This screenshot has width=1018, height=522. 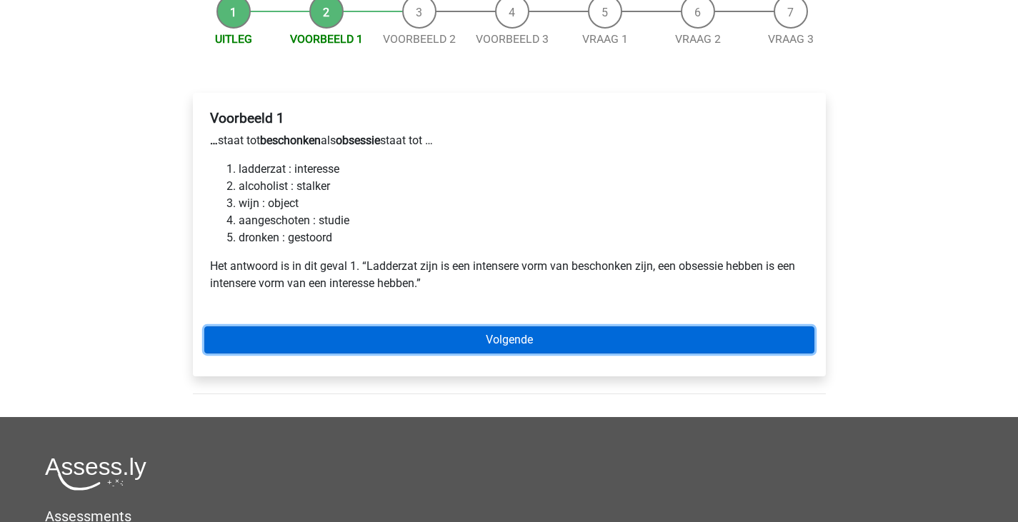 I want to click on a: Uitleg, so click(x=234, y=39).